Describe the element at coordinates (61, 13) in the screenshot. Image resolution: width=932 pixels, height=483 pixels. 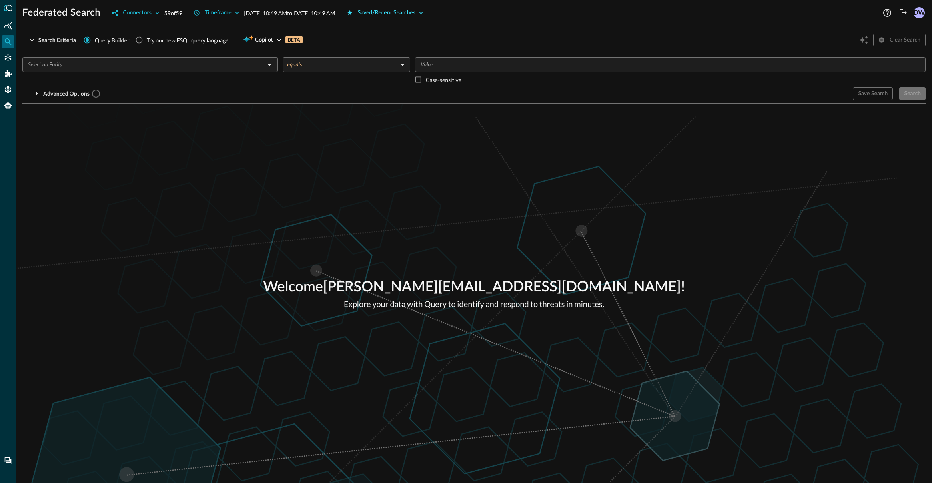
I see `h1: Federated Search` at that location.